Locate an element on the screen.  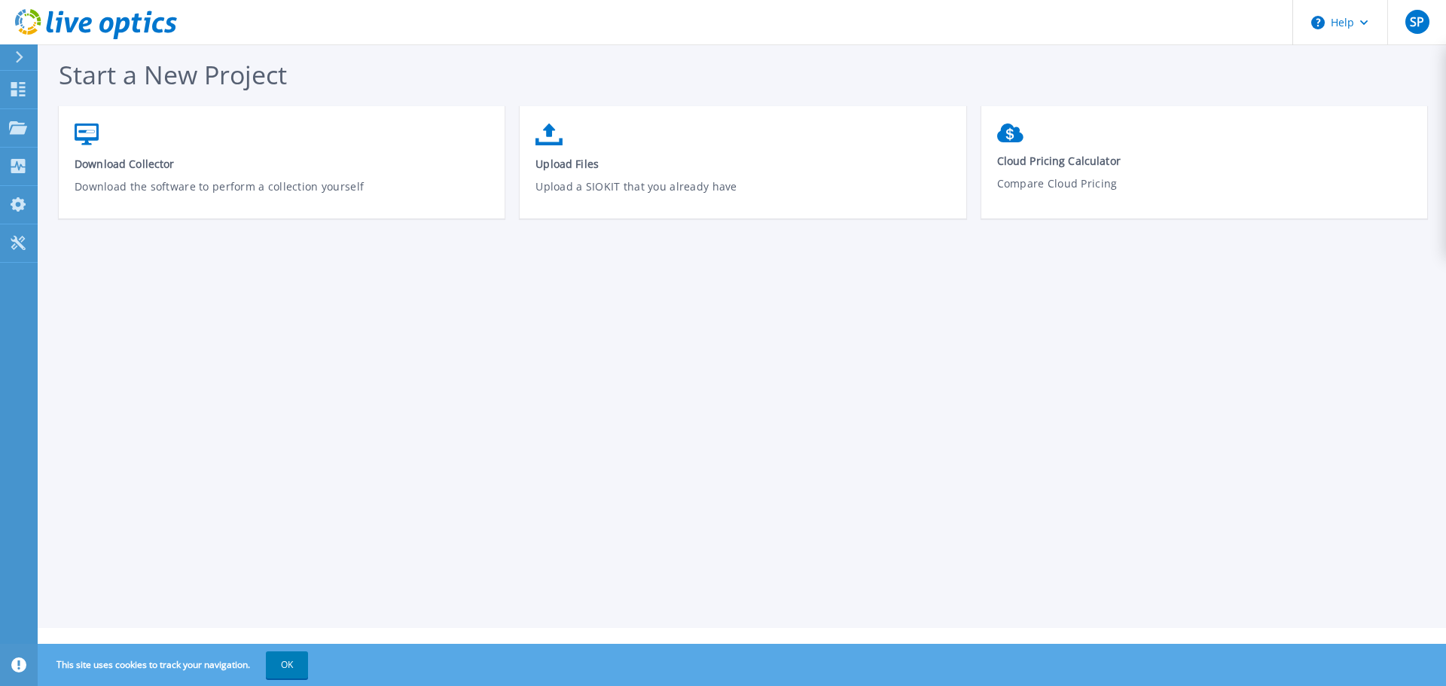
span: This site uses cookies to track your navigation. is located at coordinates (175, 665).